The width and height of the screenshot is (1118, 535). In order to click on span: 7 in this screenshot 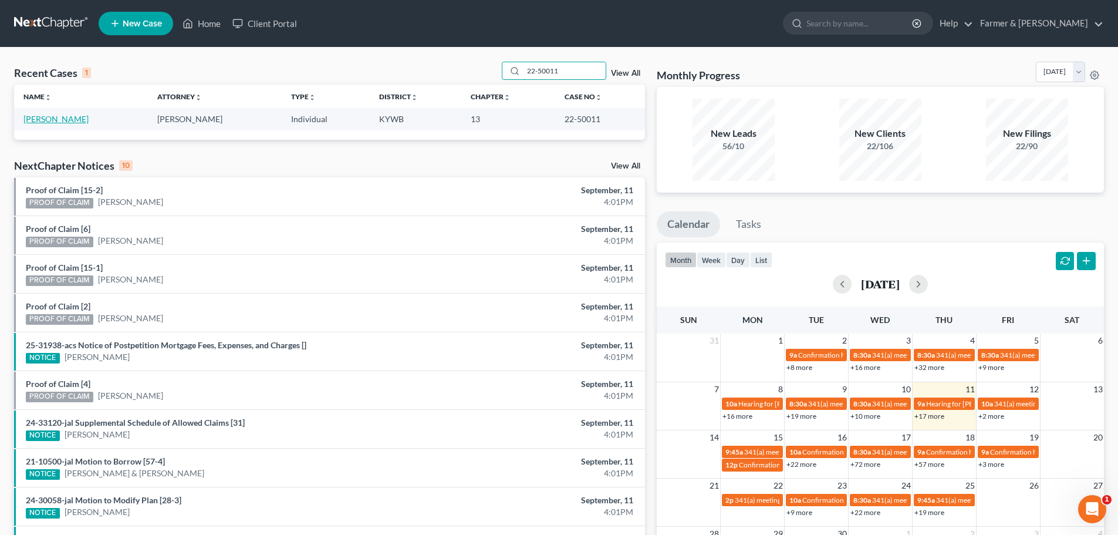, I will do `click(717, 389)`.